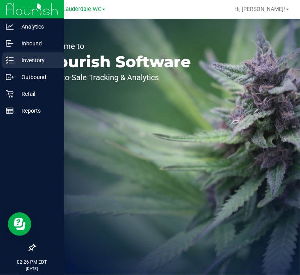 This screenshot has height=275, width=300. What do you see at coordinates (117, 78) in the screenshot?
I see `p: Seed-to-Sale Tracking & Analytics` at bounding box center [117, 78].